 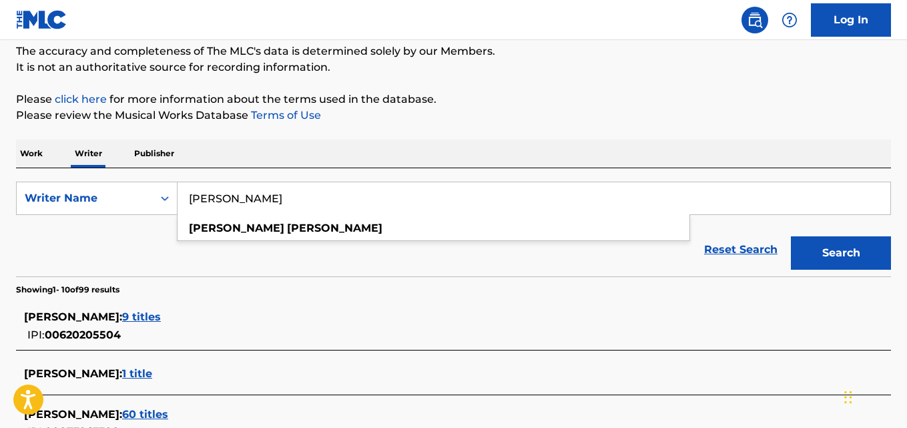 What do you see at coordinates (755, 20) in the screenshot?
I see `a: Public Search` at bounding box center [755, 20].